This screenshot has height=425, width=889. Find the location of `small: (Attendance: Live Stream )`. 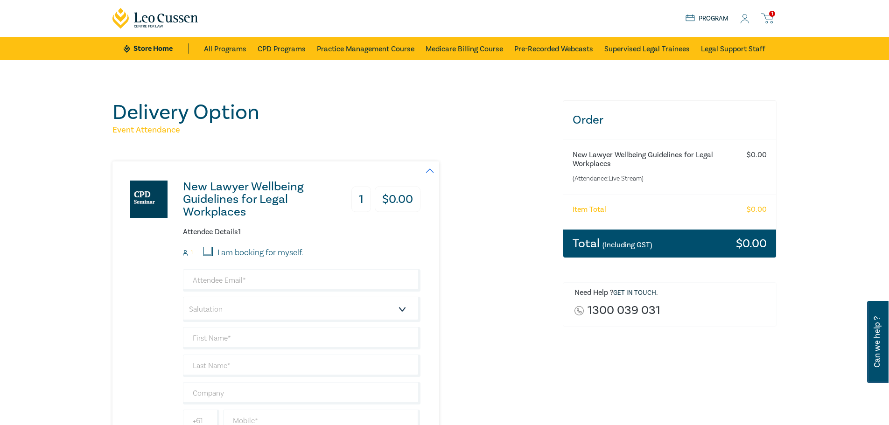

small: (Attendance: Live Stream ) is located at coordinates (651, 179).